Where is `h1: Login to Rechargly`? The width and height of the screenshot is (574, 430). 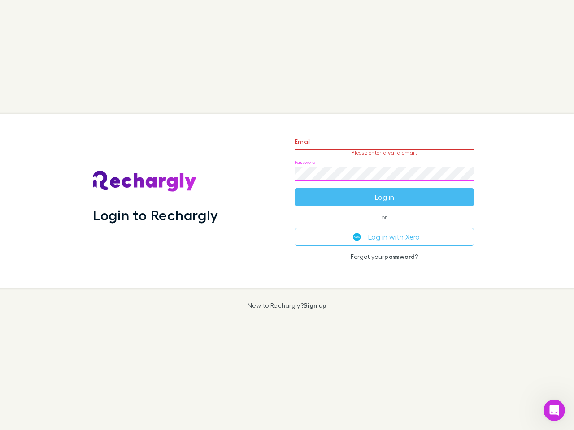 h1: Login to Rechargly is located at coordinates (155, 215).